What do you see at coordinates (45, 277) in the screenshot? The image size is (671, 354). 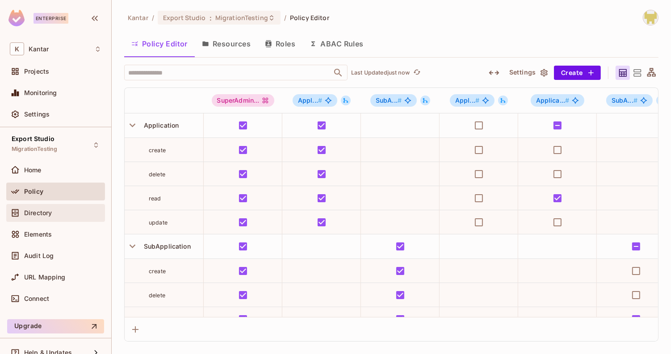 I see `span: URL Mapping` at bounding box center [45, 277].